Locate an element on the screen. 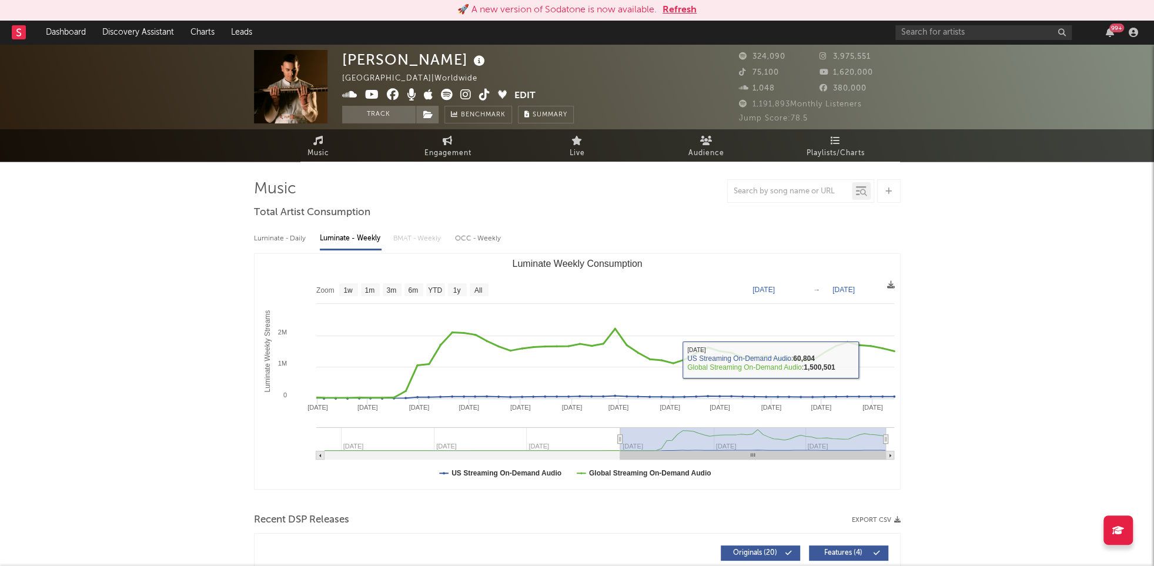 This screenshot has width=1154, height=566. span: Jump Score: 78.5 is located at coordinates (773, 118).